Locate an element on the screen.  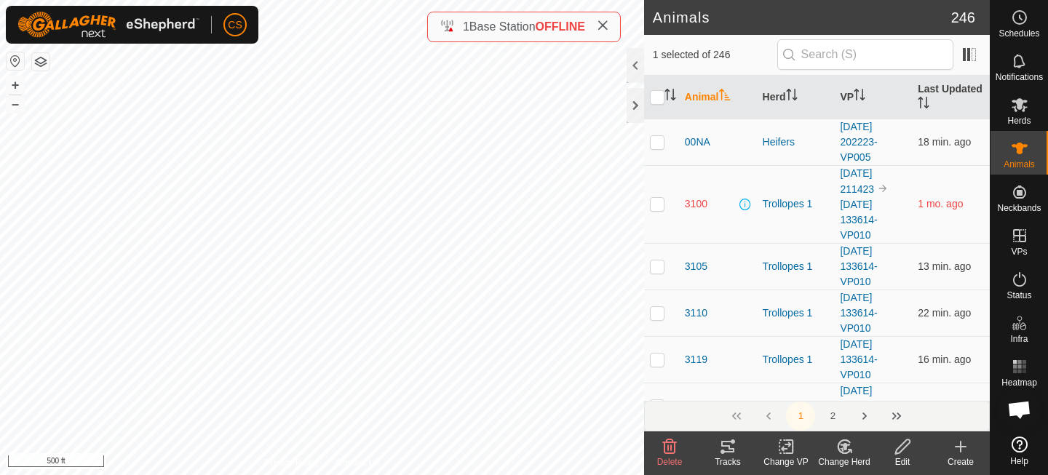
th: Herd is located at coordinates (796, 98).